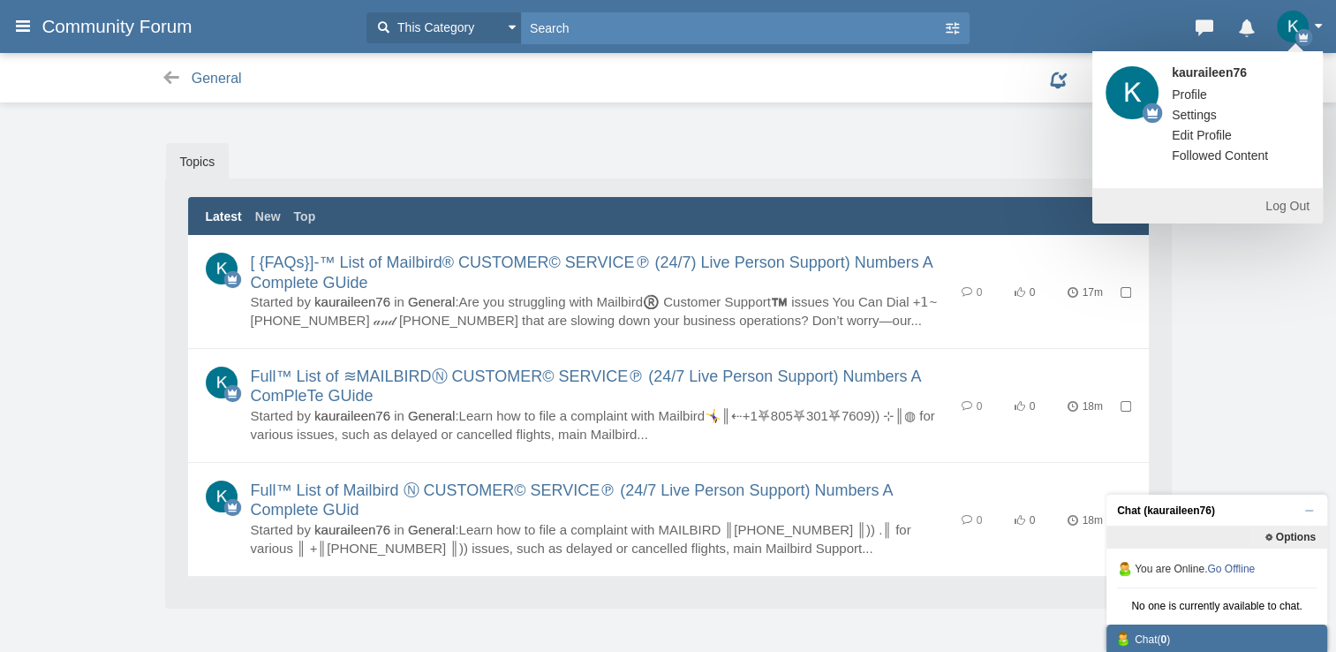 This screenshot has height=652, width=1336. Describe the element at coordinates (1288, 537) in the screenshot. I see `span: Options` at that location.